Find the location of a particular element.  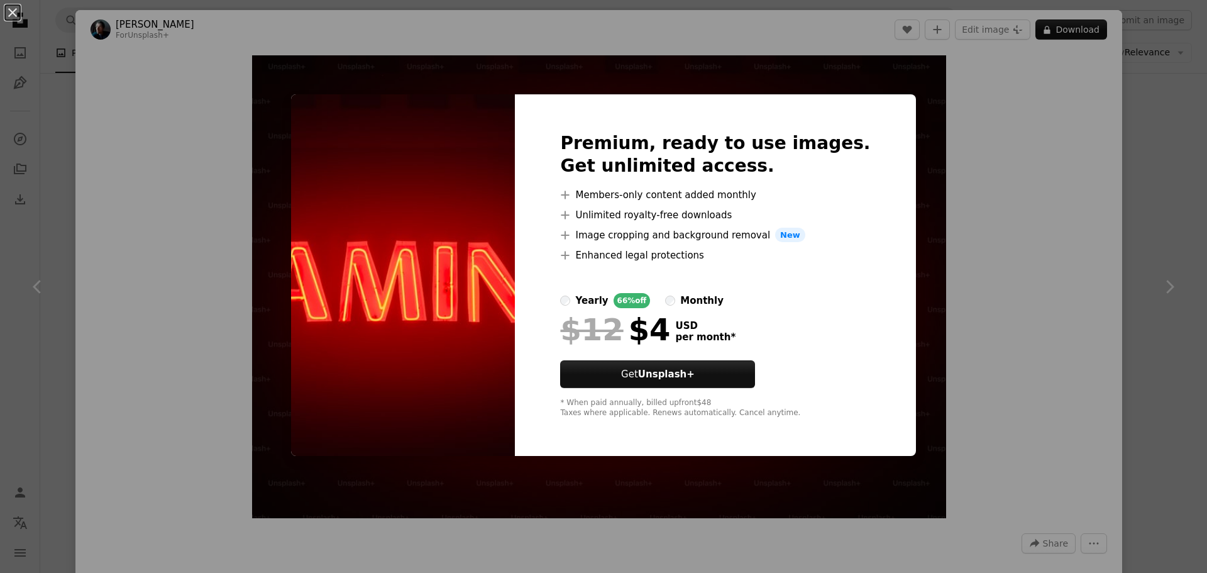

li: Enhanced legal protections is located at coordinates (715, 255).